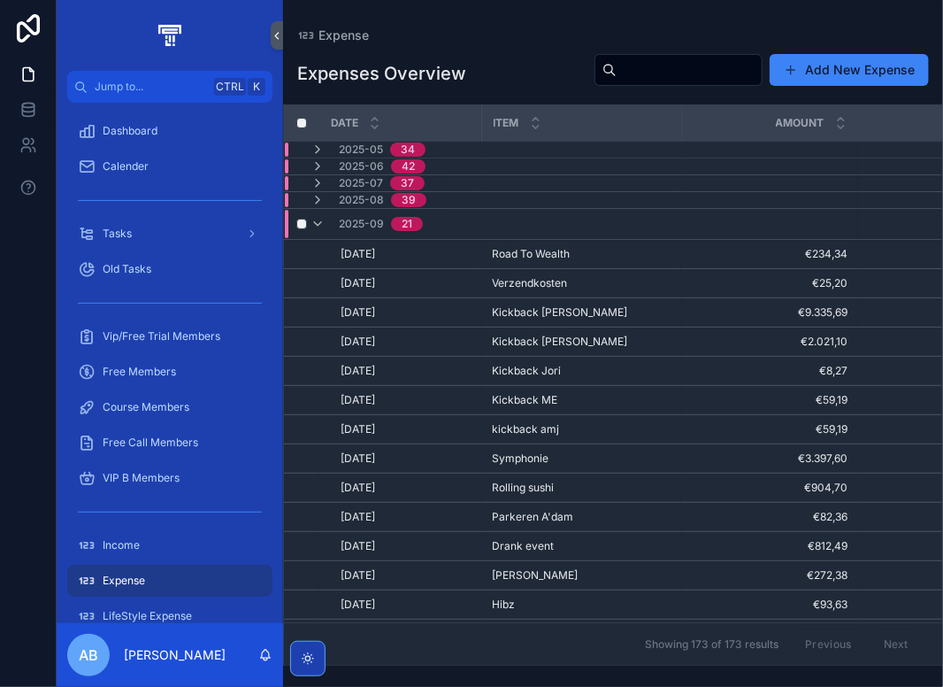 The image size is (943, 687). Describe the element at coordinates (170, 616) in the screenshot. I see `a: LifeStyle Expense` at that location.